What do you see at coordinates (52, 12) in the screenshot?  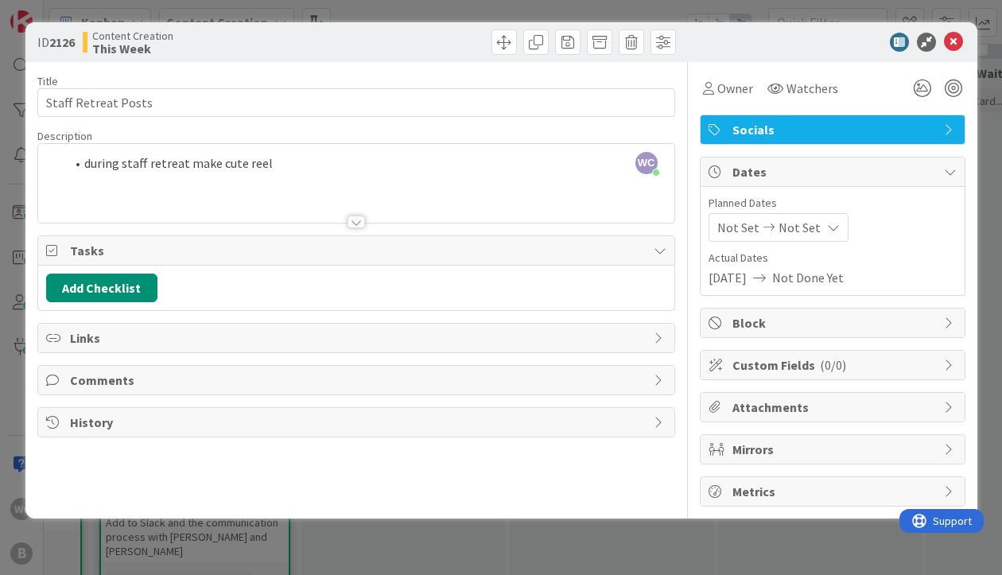 I see `span: Support` at bounding box center [52, 12].